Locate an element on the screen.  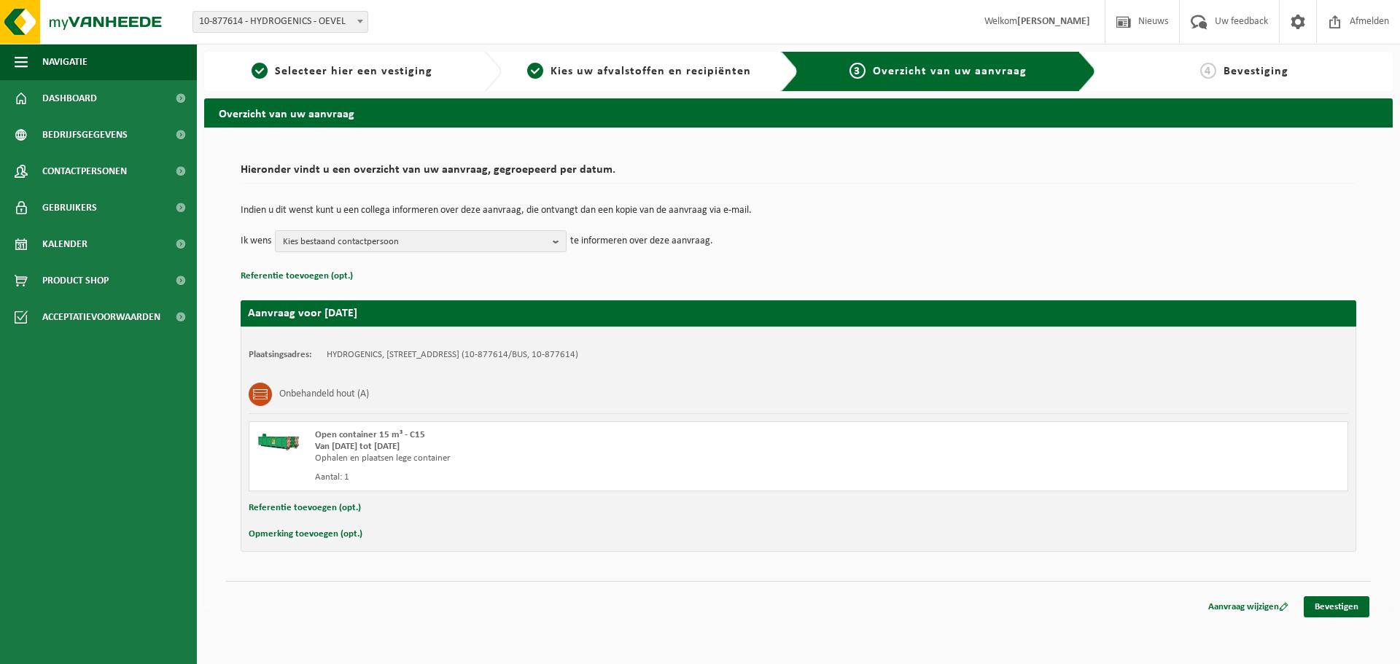
span: Gebruikers is located at coordinates (69, 208).